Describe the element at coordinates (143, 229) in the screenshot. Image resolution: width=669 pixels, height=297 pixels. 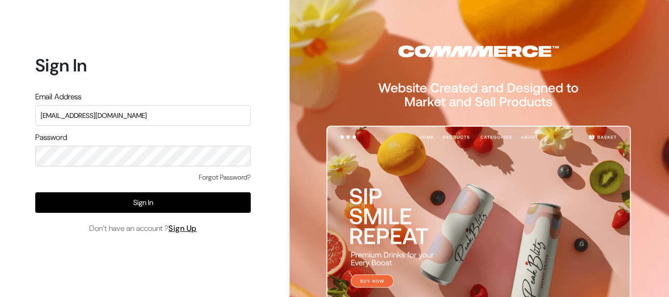
I see `span: Don’t have an account ?` at that location.